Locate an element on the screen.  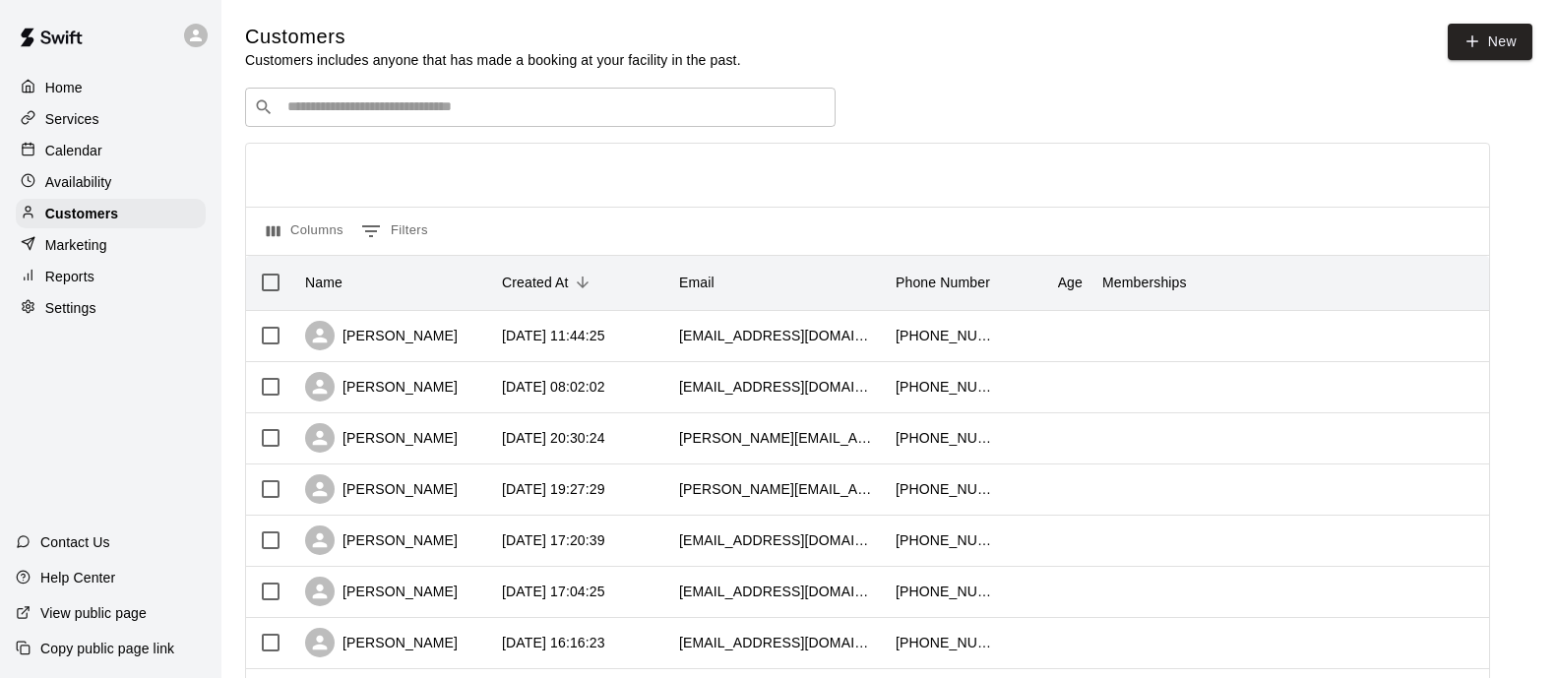
p: Copy public page link is located at coordinates (107, 649).